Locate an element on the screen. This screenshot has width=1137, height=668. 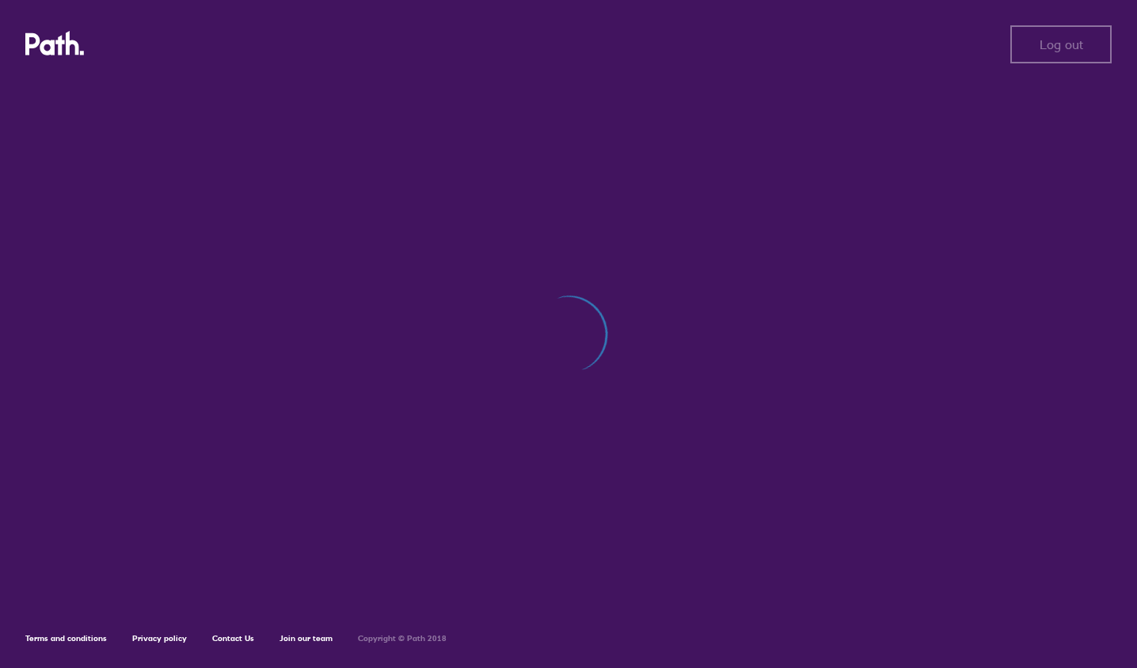
a: Contact Us is located at coordinates (233, 638).